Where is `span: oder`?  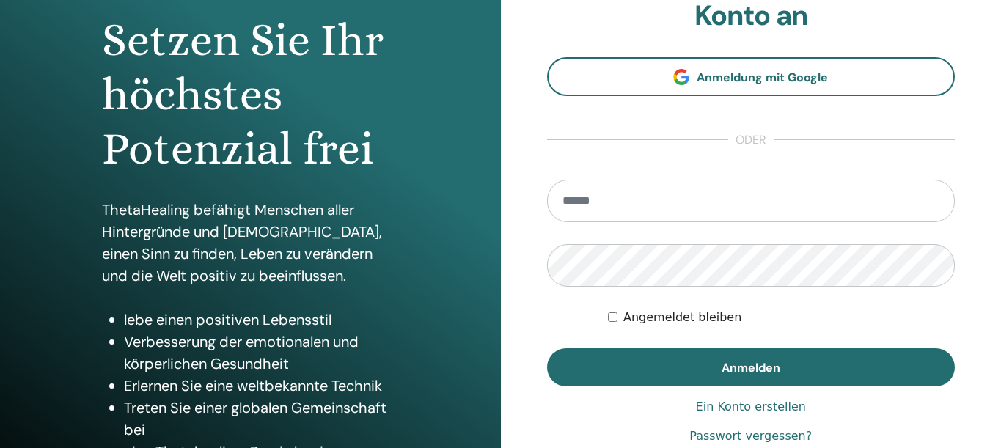 span: oder is located at coordinates (751, 140).